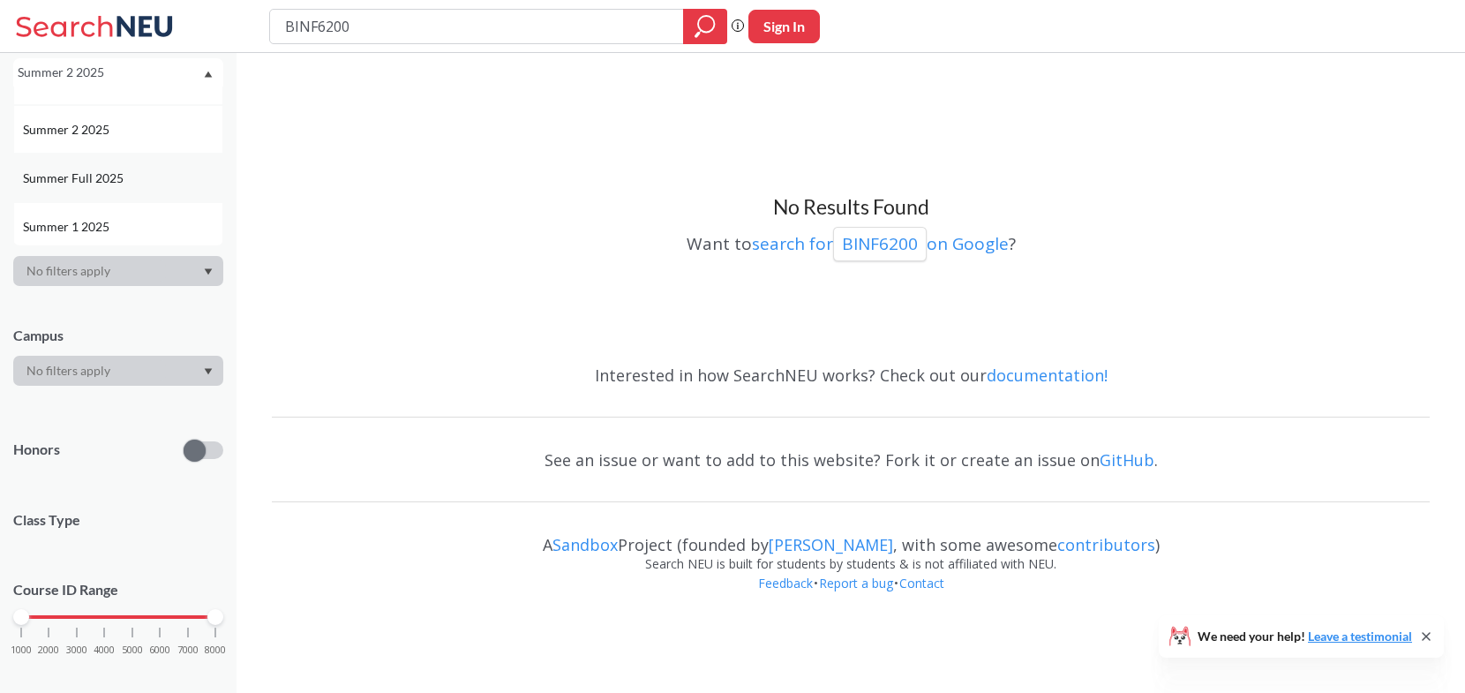 The image size is (1465, 693). Describe the element at coordinates (109, 72) in the screenshot. I see `div: Summer 2 2025` at that location.